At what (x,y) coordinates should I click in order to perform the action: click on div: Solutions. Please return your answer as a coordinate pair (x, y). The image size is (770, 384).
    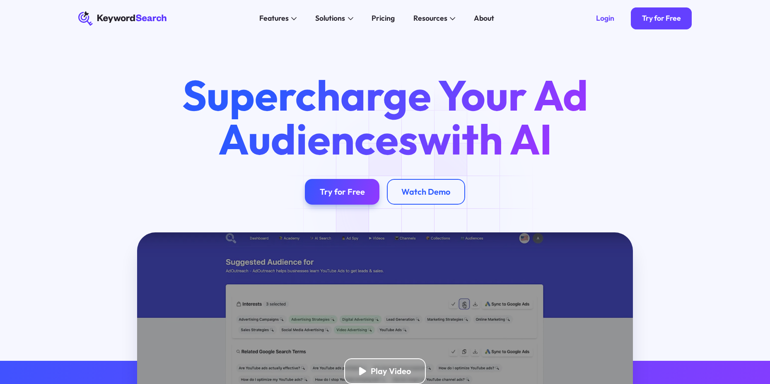
    Looking at the image, I should click on (330, 18).